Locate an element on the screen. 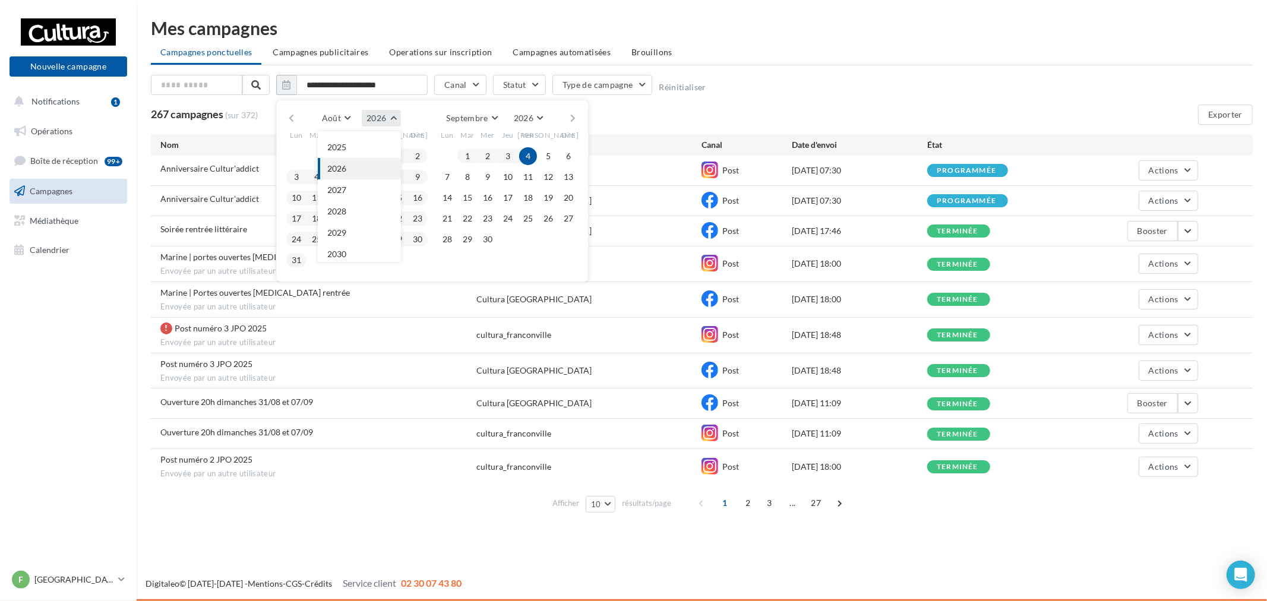  span: 1 is located at coordinates (725, 503).